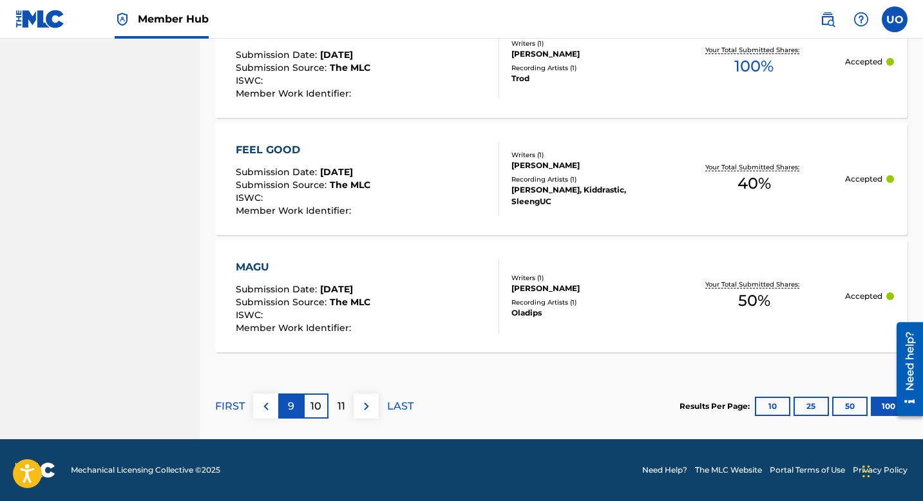  What do you see at coordinates (861, 19) in the screenshot?
I see `img: help` at bounding box center [861, 19].